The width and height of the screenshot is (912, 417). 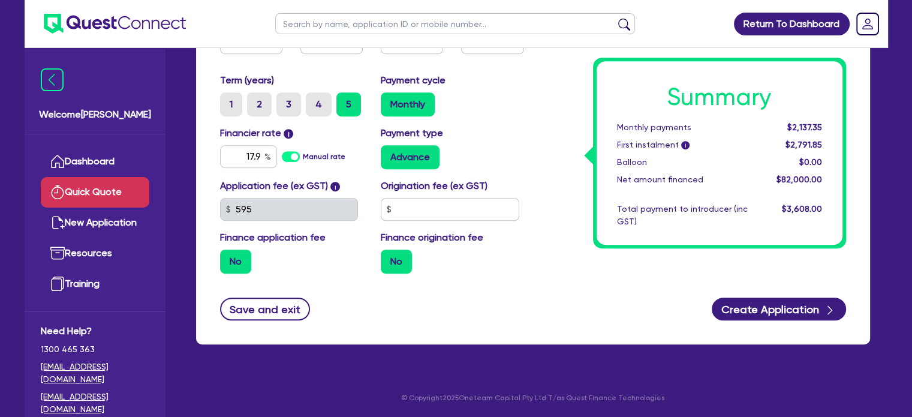 I want to click on label: Payment cycle, so click(x=413, y=80).